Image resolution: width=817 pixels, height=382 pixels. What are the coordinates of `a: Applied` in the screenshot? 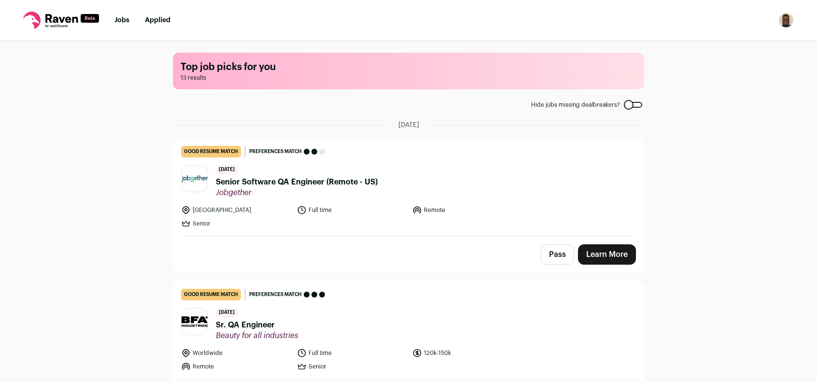 It's located at (157, 20).